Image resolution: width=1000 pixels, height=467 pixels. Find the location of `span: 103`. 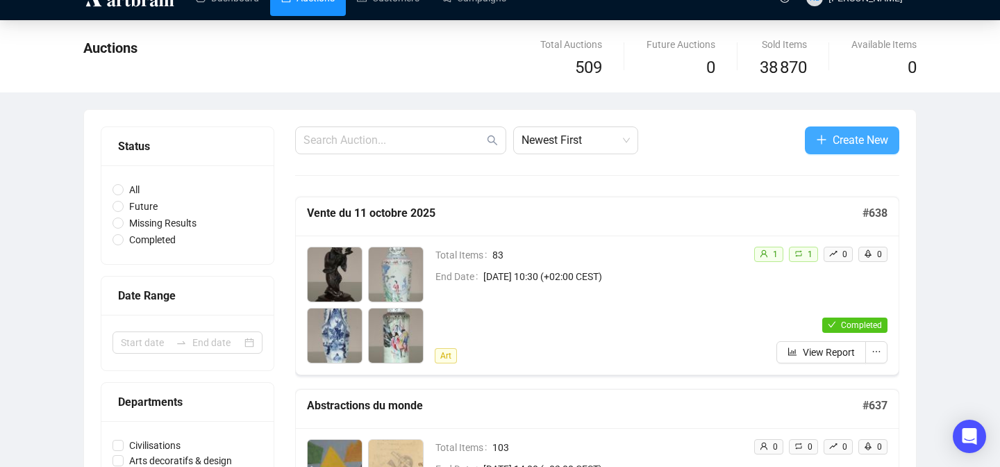

span: 103 is located at coordinates (617, 447).